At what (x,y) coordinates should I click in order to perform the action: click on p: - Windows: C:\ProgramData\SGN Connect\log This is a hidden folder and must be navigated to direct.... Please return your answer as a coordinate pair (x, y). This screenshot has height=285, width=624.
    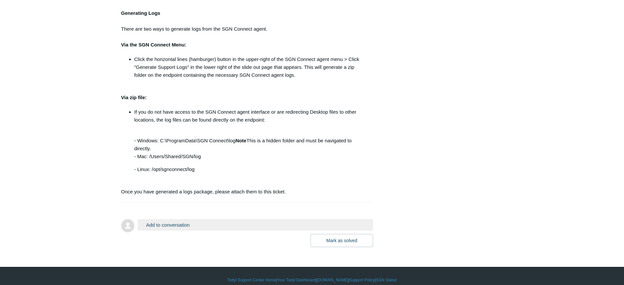
    Looking at the image, I should click on (251, 145).